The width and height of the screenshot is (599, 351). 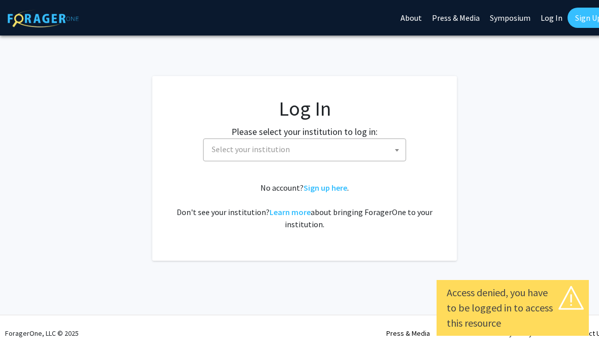 What do you see at coordinates (408, 333) in the screenshot?
I see `a: Press & Media` at bounding box center [408, 333].